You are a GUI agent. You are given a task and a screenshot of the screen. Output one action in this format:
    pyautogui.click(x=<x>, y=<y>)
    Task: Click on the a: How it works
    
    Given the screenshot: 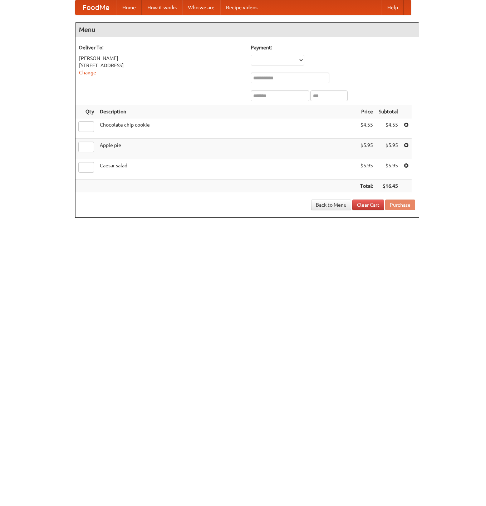 What is the action you would take?
    pyautogui.click(x=162, y=8)
    